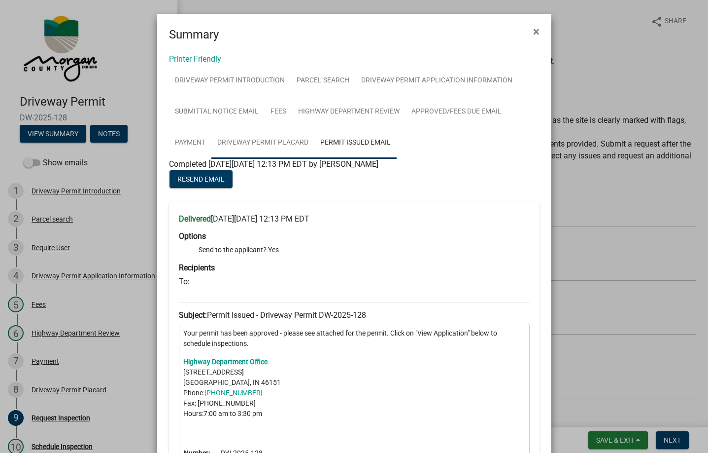  I want to click on a: Driveway Permit Introduction, so click(230, 81).